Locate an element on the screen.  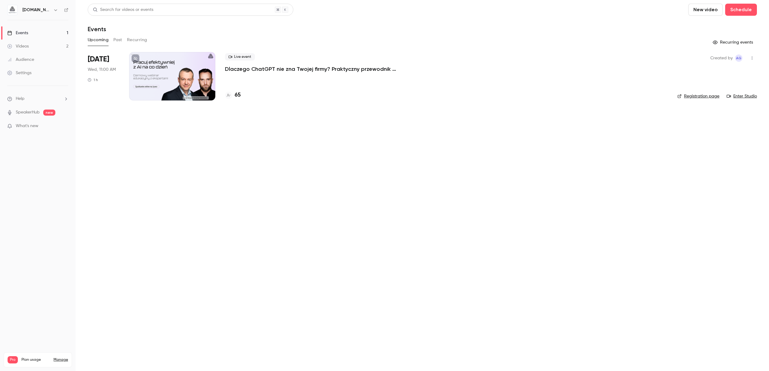
span: Aleksandra Grabarska is located at coordinates (739, 58).